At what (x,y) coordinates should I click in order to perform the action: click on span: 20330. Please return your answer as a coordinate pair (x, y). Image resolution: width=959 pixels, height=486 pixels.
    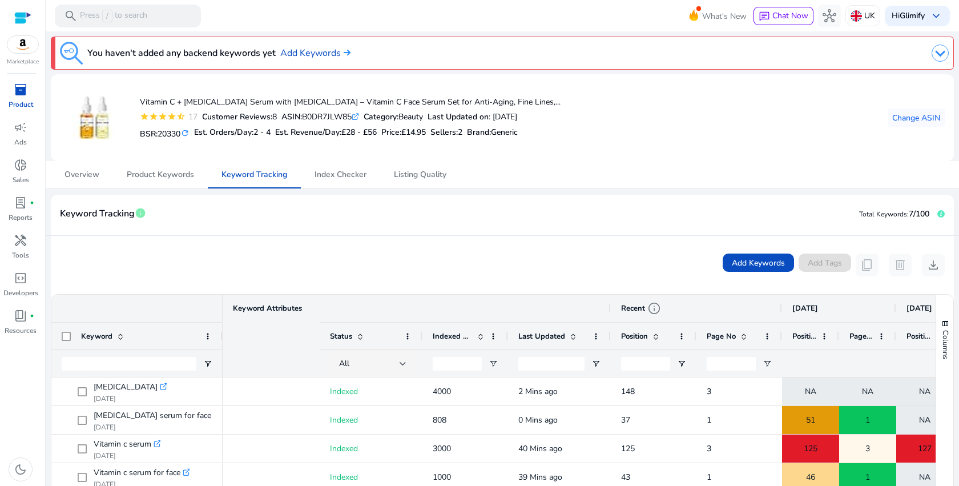
    Looking at the image, I should click on (169, 134).